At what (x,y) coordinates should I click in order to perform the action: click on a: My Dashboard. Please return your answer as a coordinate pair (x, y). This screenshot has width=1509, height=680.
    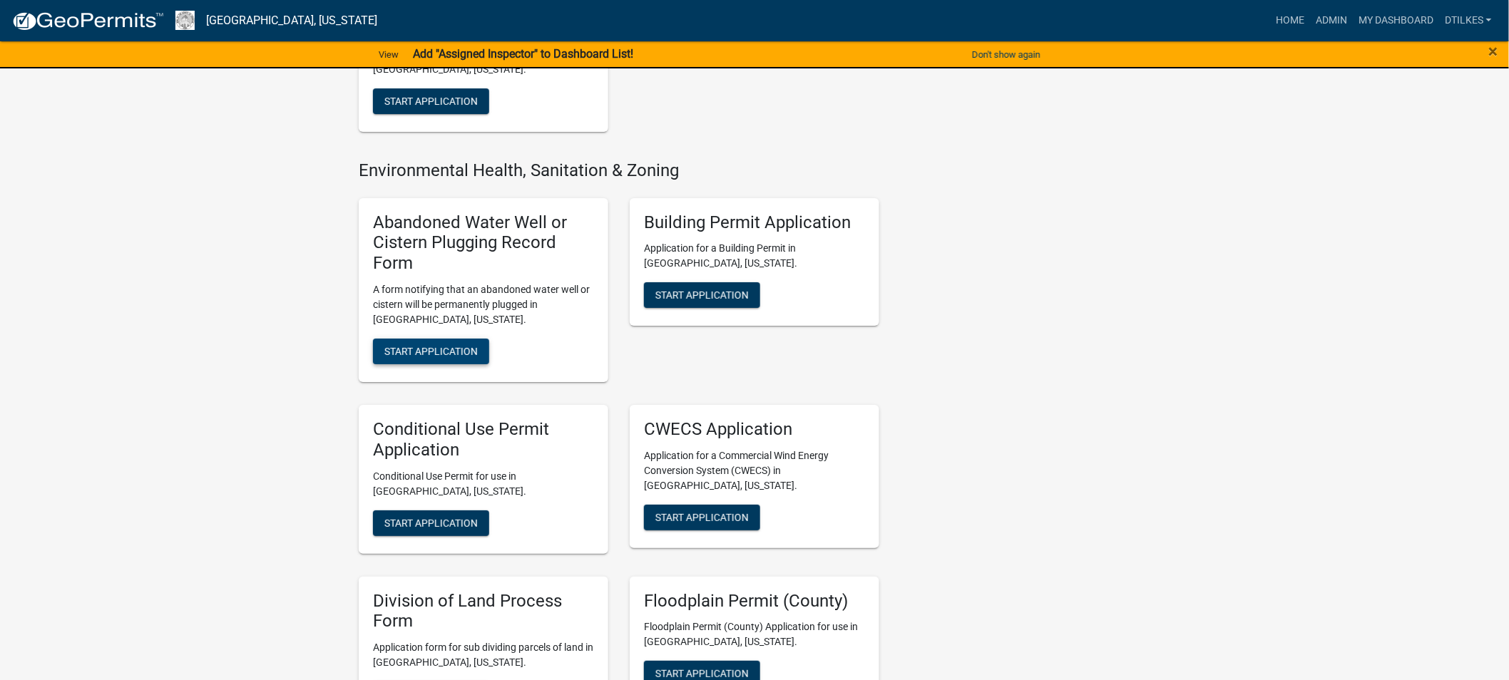
    Looking at the image, I should click on (1395, 21).